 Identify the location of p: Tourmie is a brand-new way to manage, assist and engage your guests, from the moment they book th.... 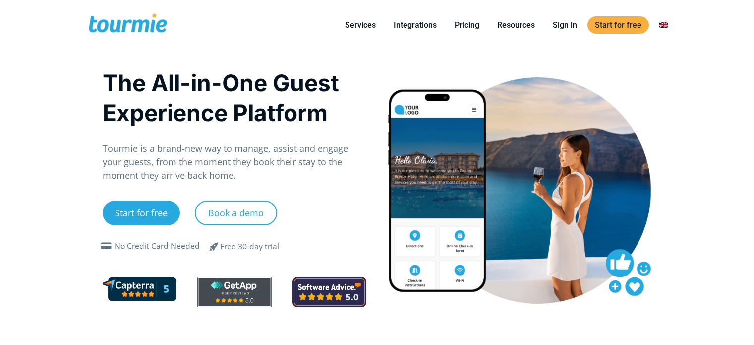
(235, 162).